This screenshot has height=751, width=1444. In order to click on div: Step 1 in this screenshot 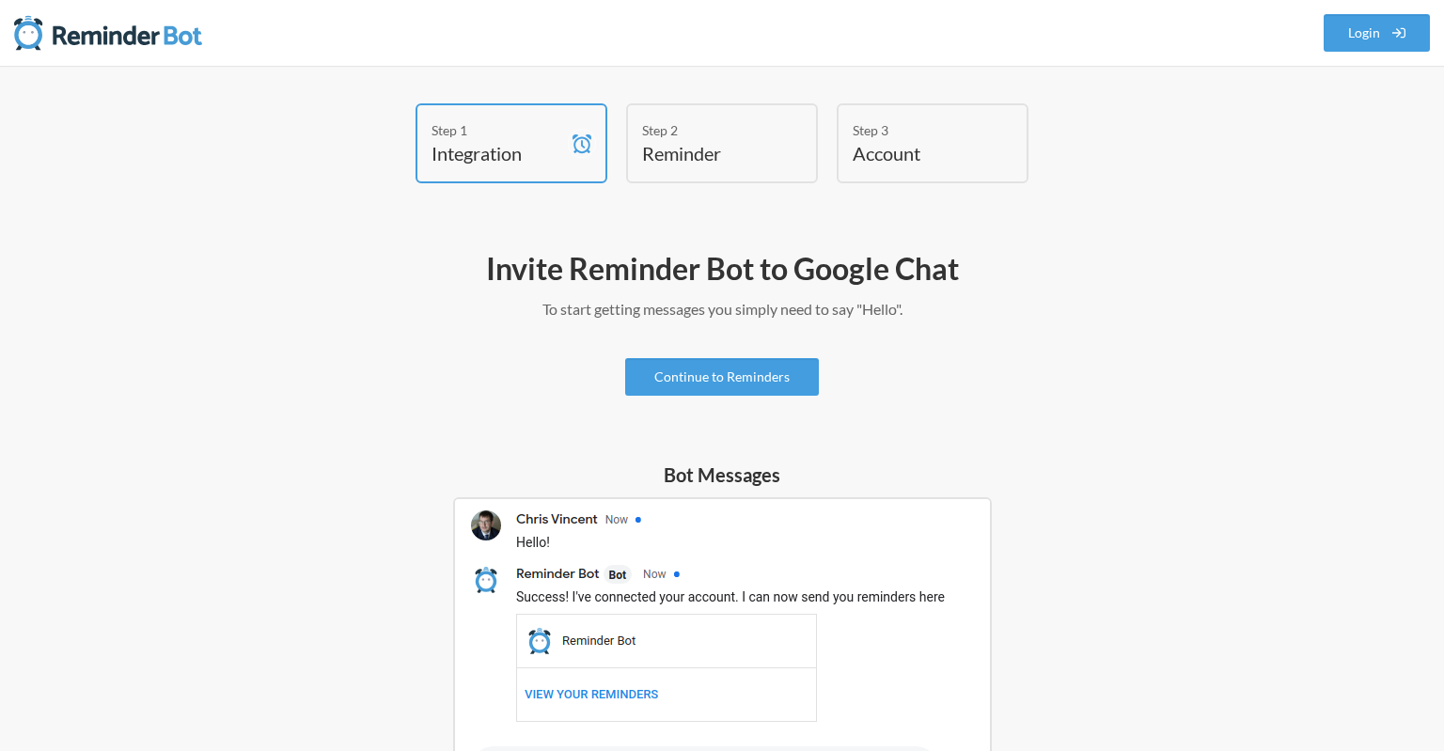, I will do `click(497, 130)`.